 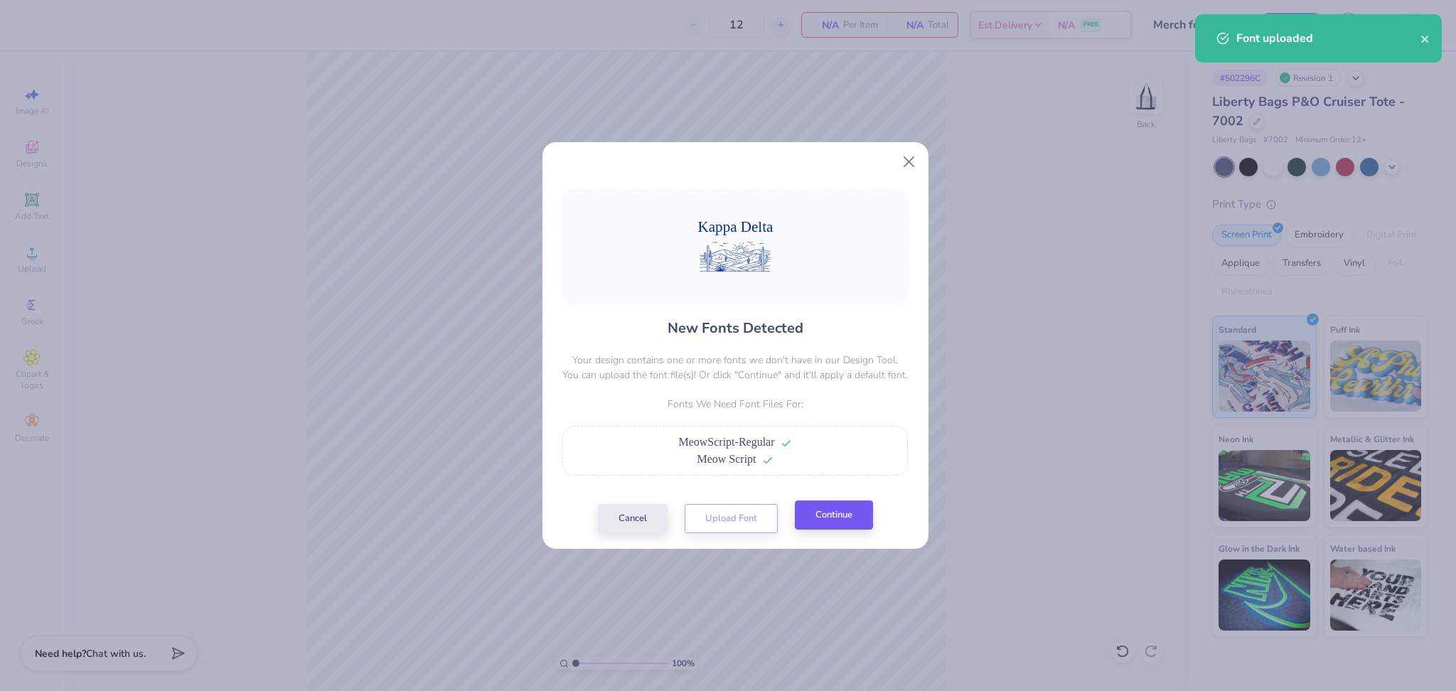 What do you see at coordinates (726, 441) in the screenshot?
I see `span: MeowScript-Regular` at bounding box center [726, 441].